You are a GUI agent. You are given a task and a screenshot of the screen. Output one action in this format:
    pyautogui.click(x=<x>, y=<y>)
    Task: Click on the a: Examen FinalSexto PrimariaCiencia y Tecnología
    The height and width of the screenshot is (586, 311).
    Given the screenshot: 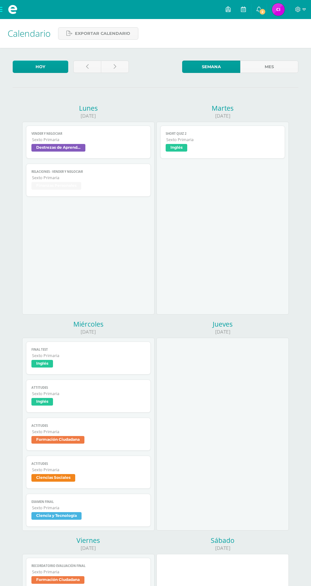 What is the action you would take?
    pyautogui.click(x=88, y=510)
    